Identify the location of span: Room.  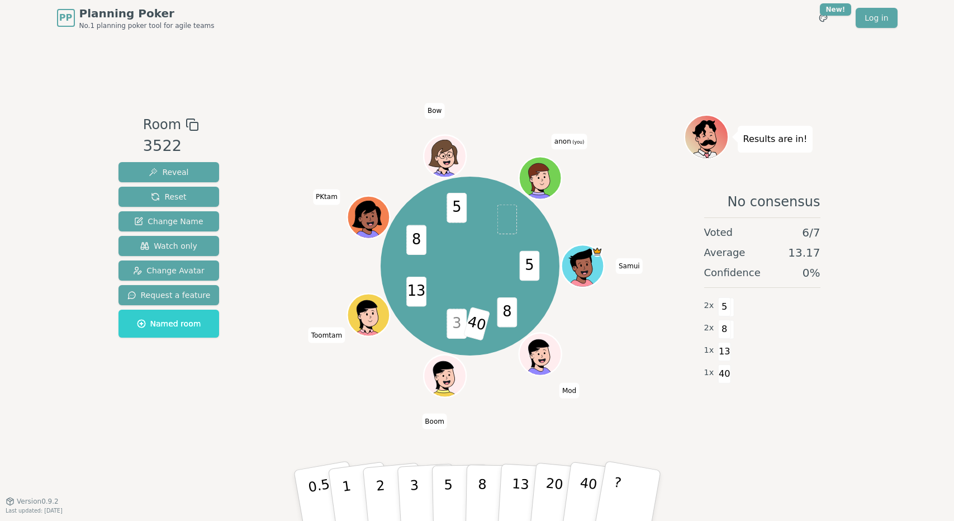
(162, 125).